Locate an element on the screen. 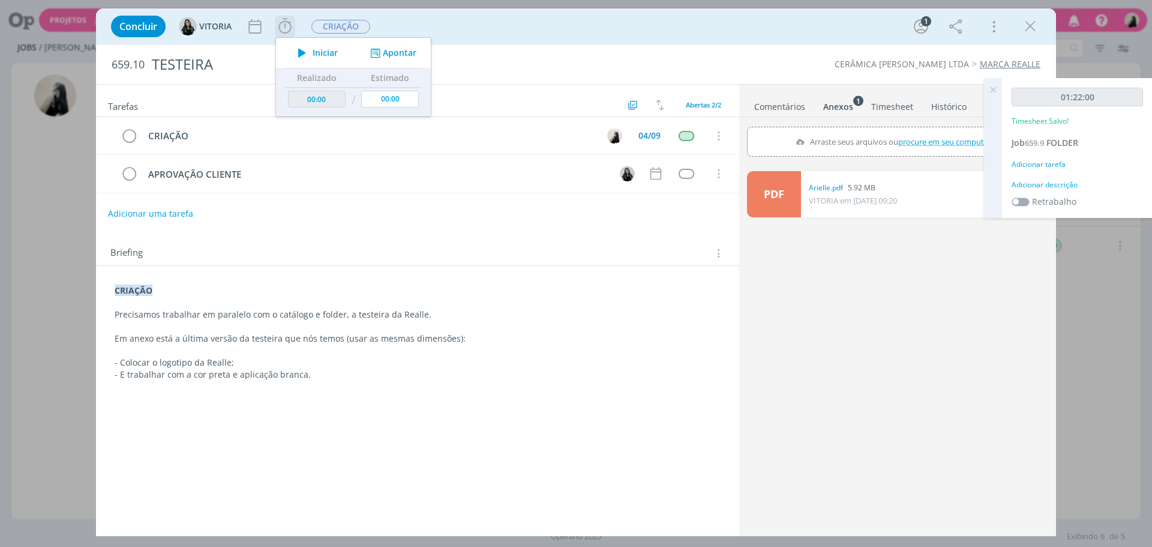 The width and height of the screenshot is (1152, 547). th: Realizado is located at coordinates (317, 78).